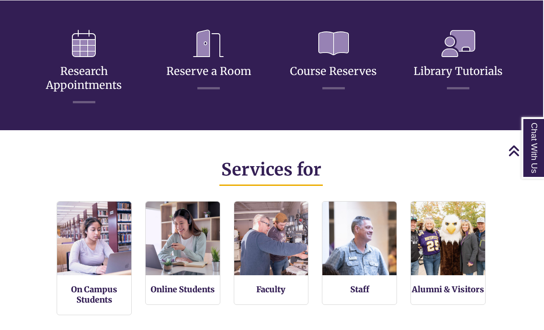 This screenshot has width=544, height=330. Describe the element at coordinates (84, 67) in the screenshot. I see `a: Research Appointments` at that location.